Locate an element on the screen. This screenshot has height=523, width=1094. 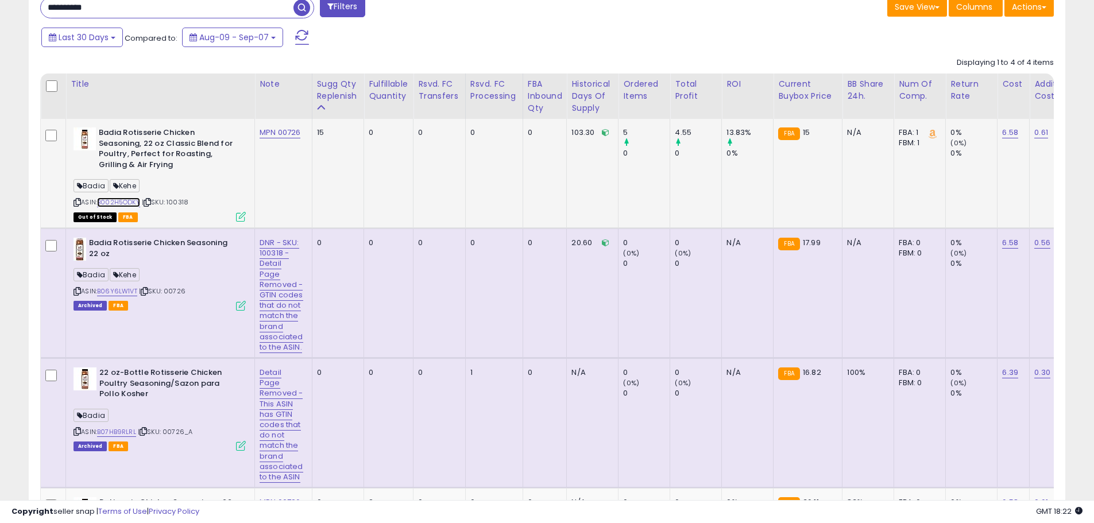
span: 2025-10-8 18:22 GMT is located at coordinates (1059, 511).